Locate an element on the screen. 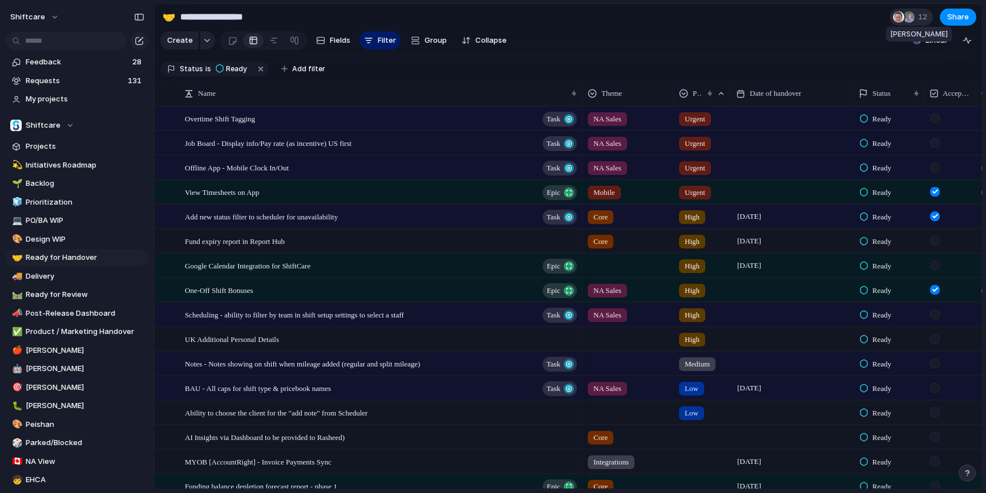 Image resolution: width=986 pixels, height=493 pixels. button: Collapse is located at coordinates (484, 41).